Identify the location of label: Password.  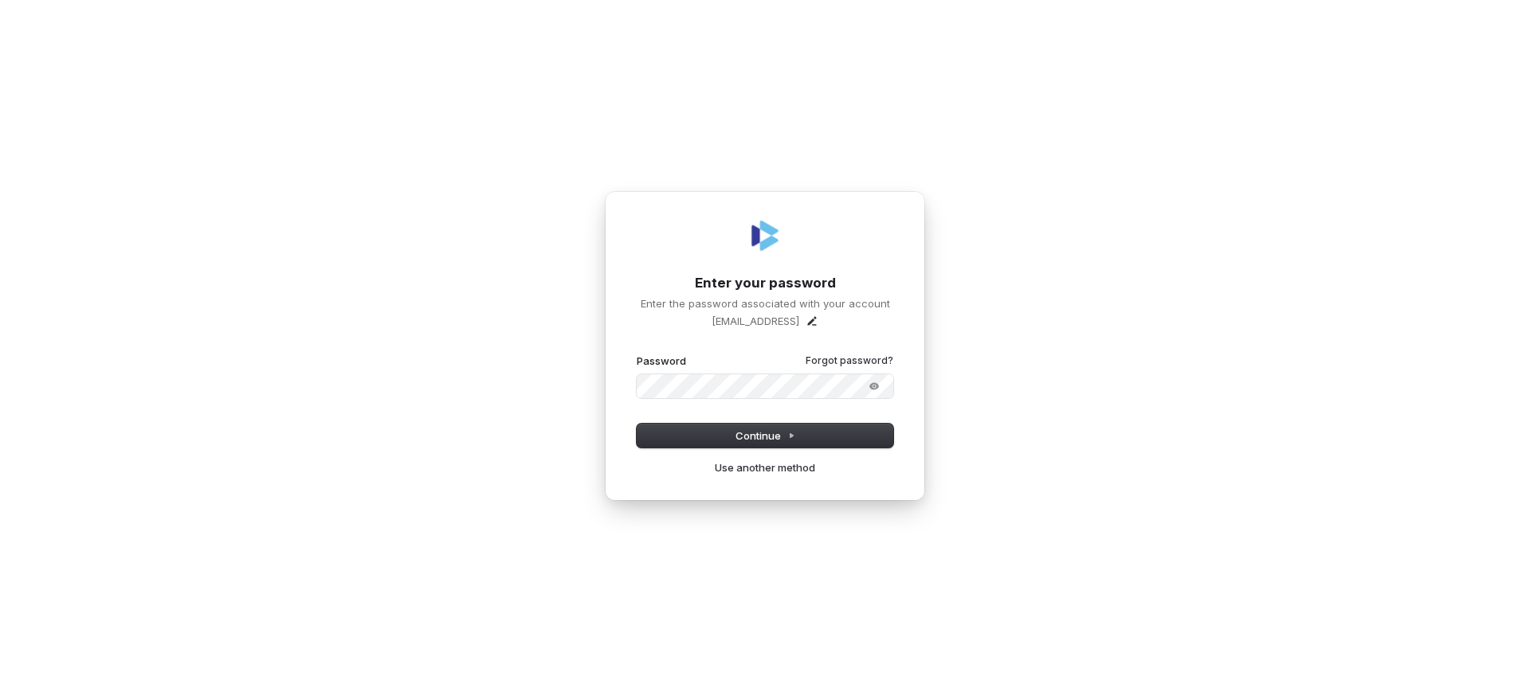
(661, 361).